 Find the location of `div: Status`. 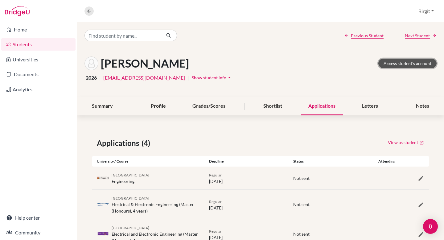

div: Status is located at coordinates (330, 161).